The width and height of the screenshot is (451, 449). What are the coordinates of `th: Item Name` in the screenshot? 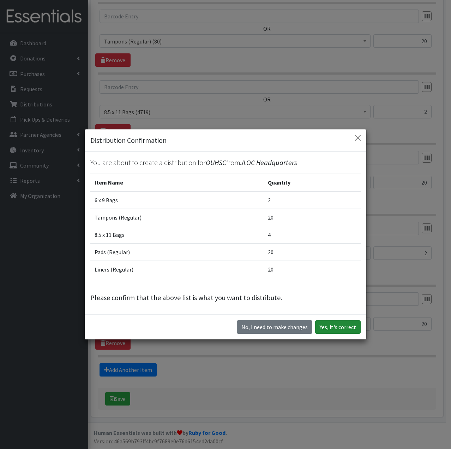 It's located at (177, 183).